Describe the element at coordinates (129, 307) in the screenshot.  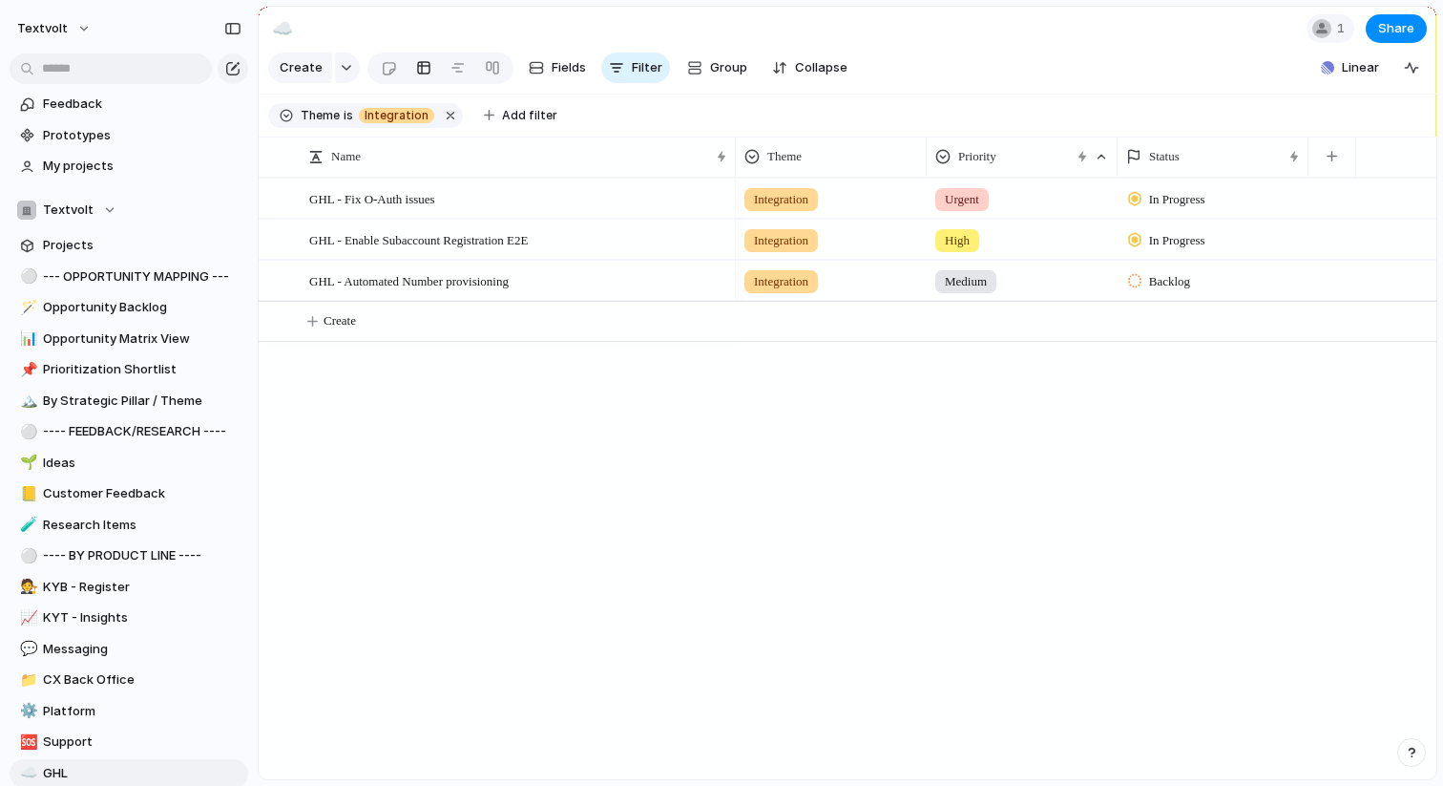
I see `div: 🪄Opportunity Backlog` at that location.